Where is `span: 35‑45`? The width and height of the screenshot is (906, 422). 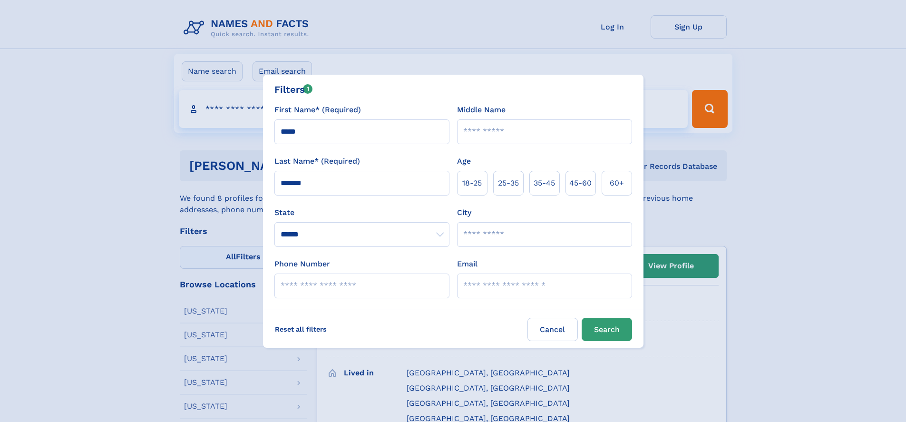
span: 35‑45 is located at coordinates (544, 183).